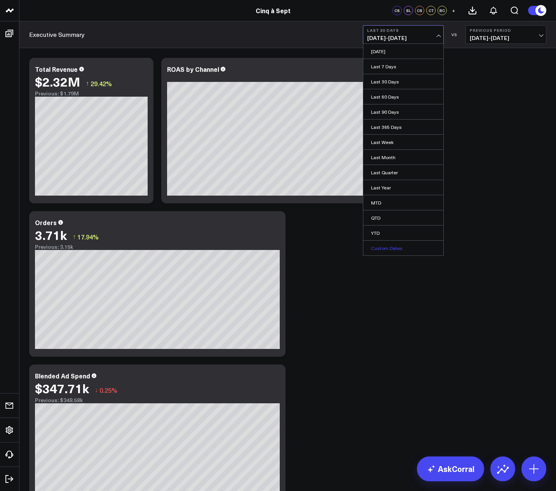 This screenshot has width=556, height=491. Describe the element at coordinates (193, 69) in the screenshot. I see `div: ROAS by Channel` at that location.